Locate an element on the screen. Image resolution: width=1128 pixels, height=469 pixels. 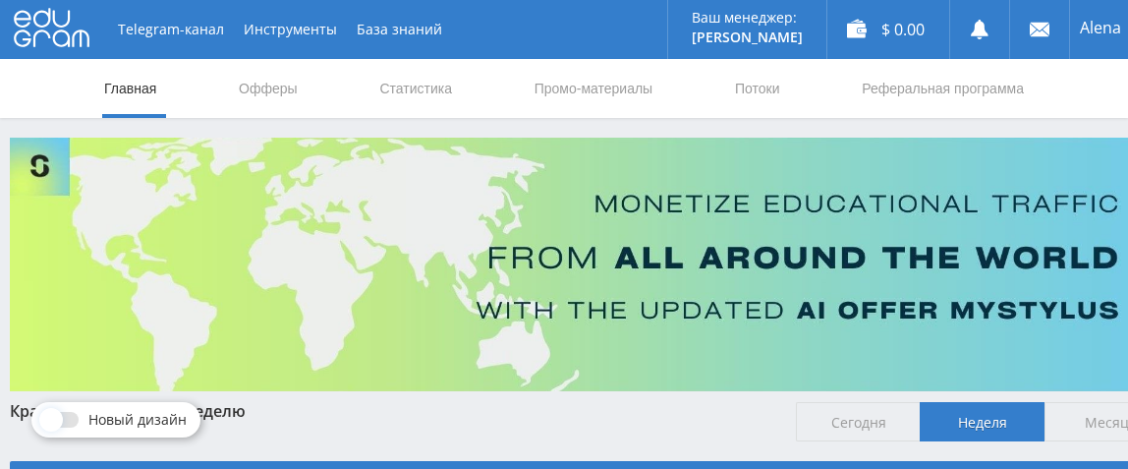
span: неделю is located at coordinates (215, 411).